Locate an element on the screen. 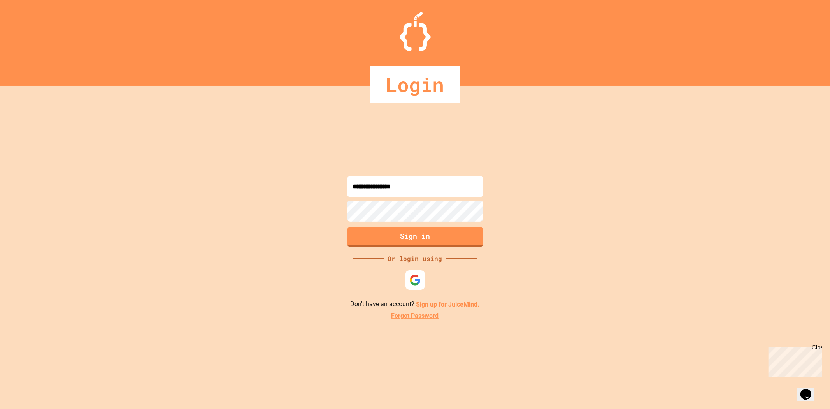 This screenshot has width=830, height=409. div: Or login using is located at coordinates (415, 259).